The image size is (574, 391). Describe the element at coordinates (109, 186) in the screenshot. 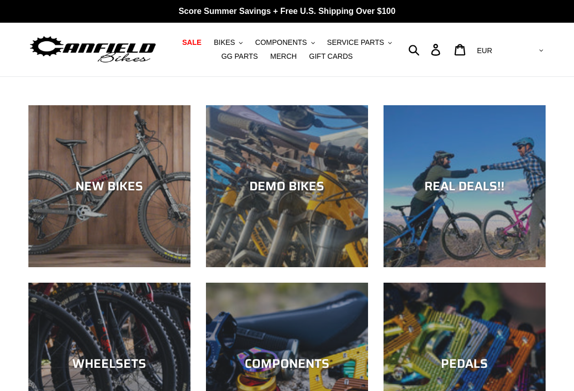

I see `a: NEW BIKES` at that location.